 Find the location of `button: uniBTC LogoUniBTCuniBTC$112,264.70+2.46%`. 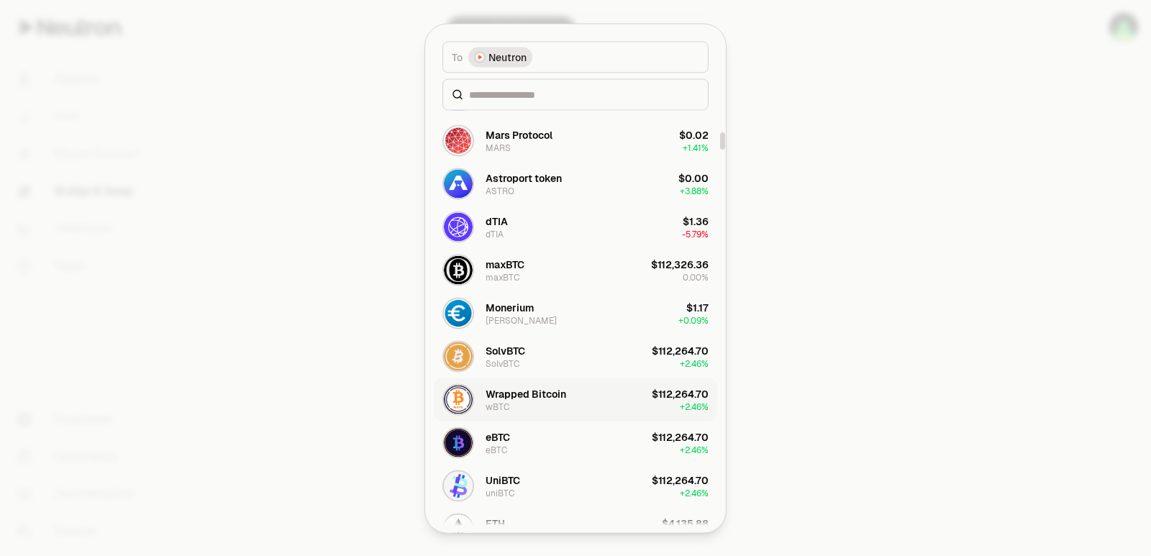

button: uniBTC LogoUniBTCuniBTC$112,264.70+2.46% is located at coordinates (576, 486).